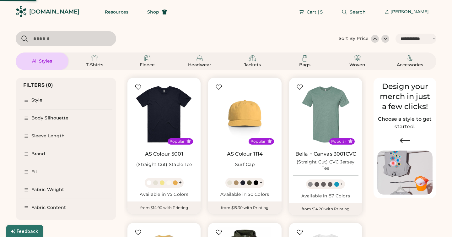 Image resolution: width=452 pixels, height=237 pixels. I want to click on div: (Straight Cut) CVC Jersey Tee, so click(326, 165).